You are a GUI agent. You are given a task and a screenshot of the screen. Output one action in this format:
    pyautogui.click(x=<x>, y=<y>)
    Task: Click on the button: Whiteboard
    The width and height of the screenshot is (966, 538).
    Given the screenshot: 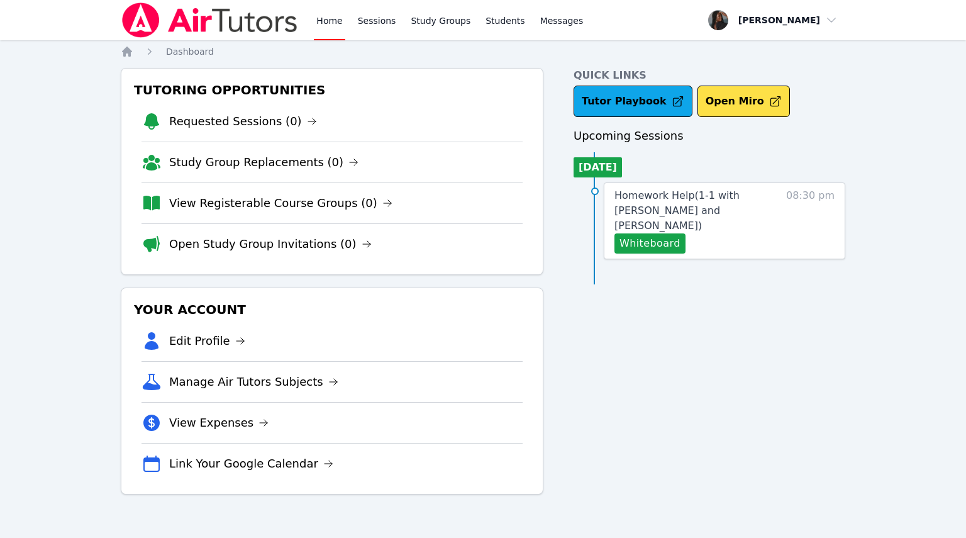 What is the action you would take?
    pyautogui.click(x=650, y=243)
    